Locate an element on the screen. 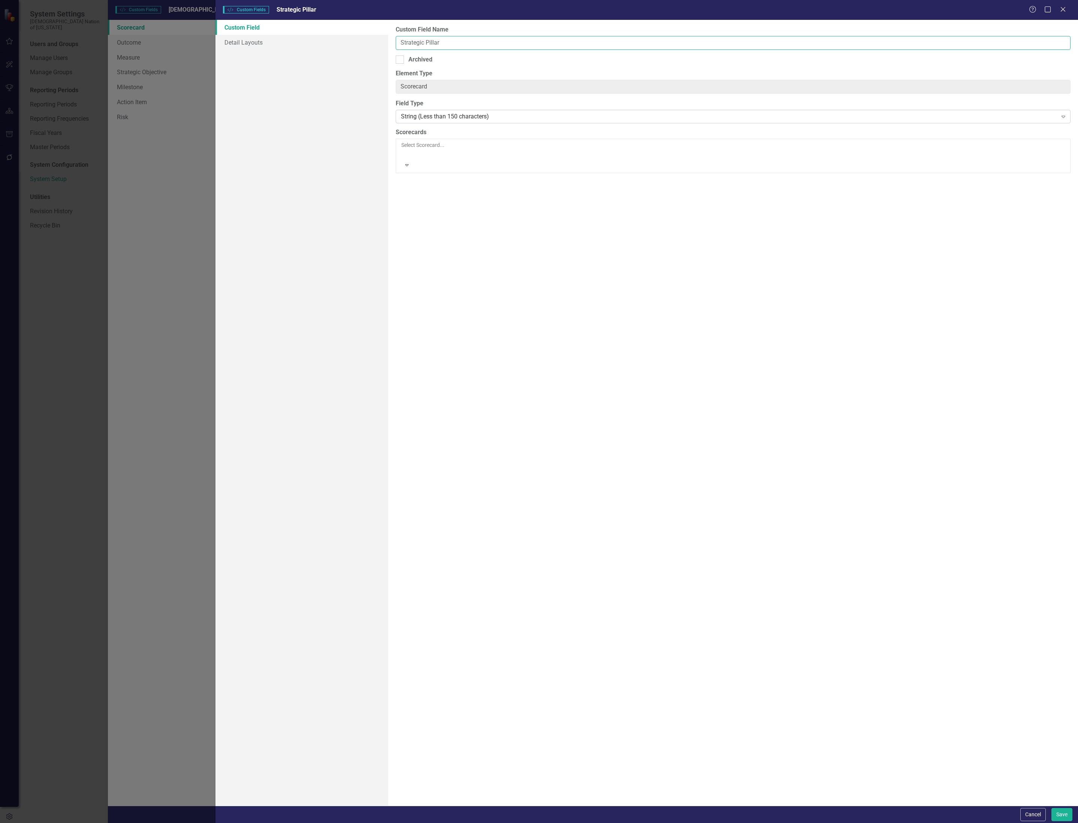  button: Save is located at coordinates (1062, 814).